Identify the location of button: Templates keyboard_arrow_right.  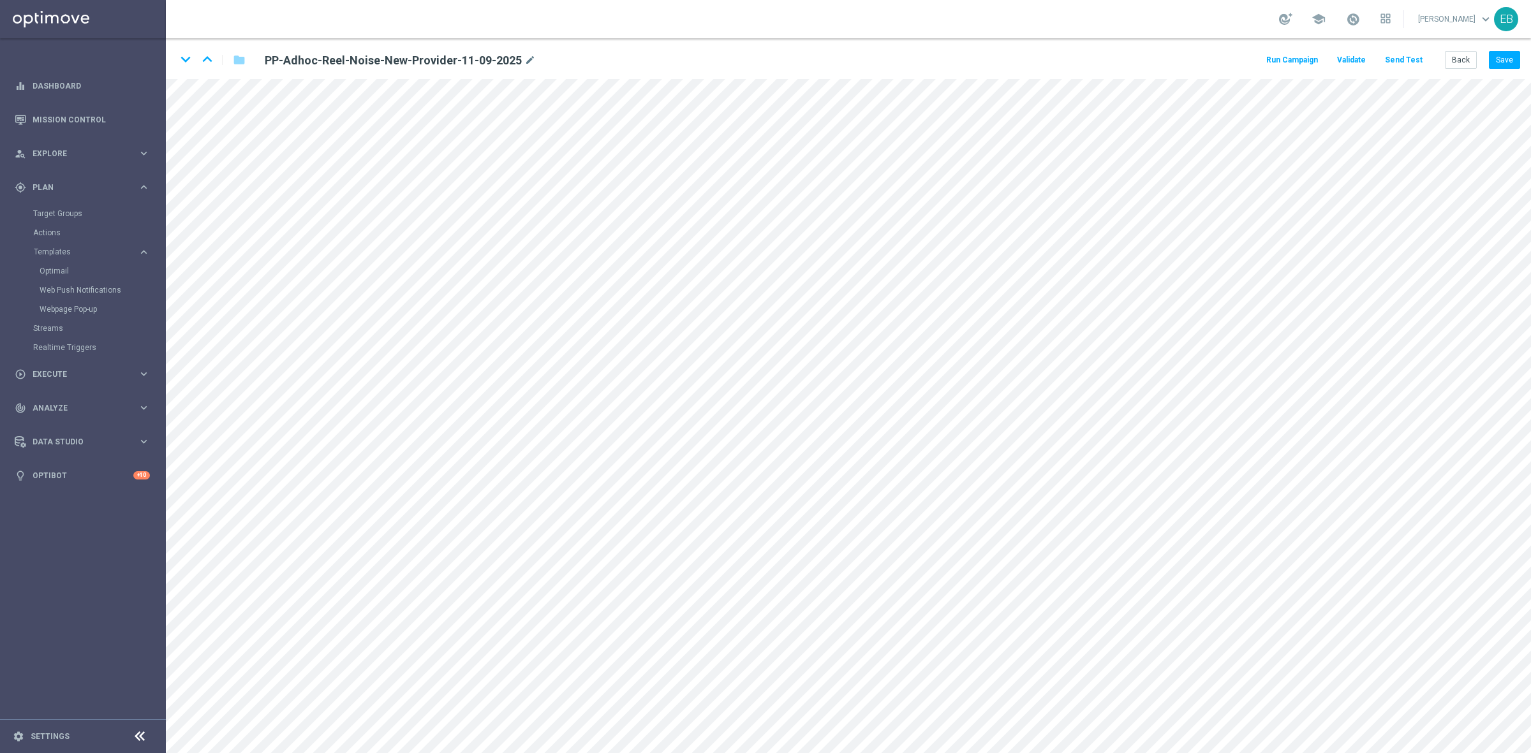
(92, 252).